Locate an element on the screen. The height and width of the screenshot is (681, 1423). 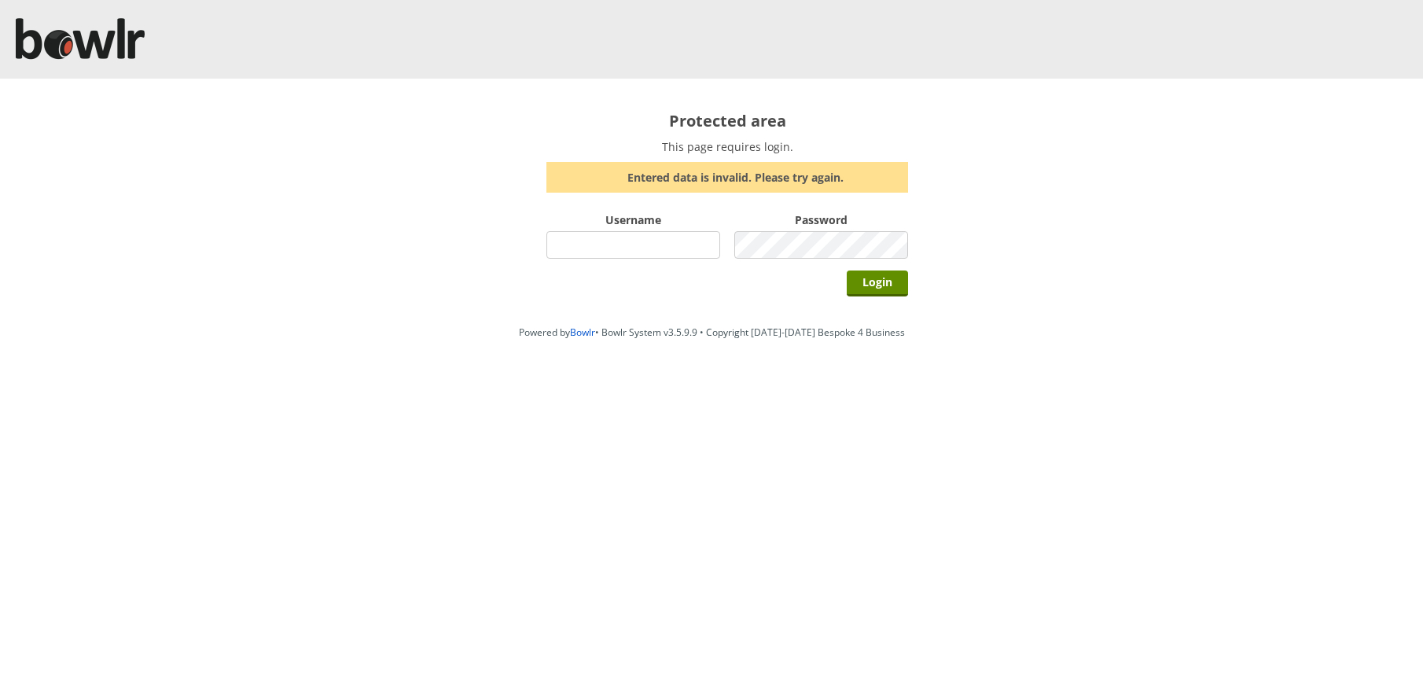
a: Bowlr is located at coordinates (583, 332).